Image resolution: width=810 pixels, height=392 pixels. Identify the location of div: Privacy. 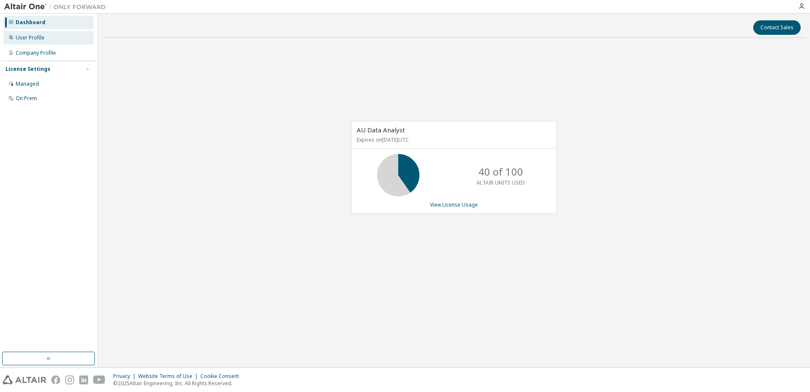
(125, 376).